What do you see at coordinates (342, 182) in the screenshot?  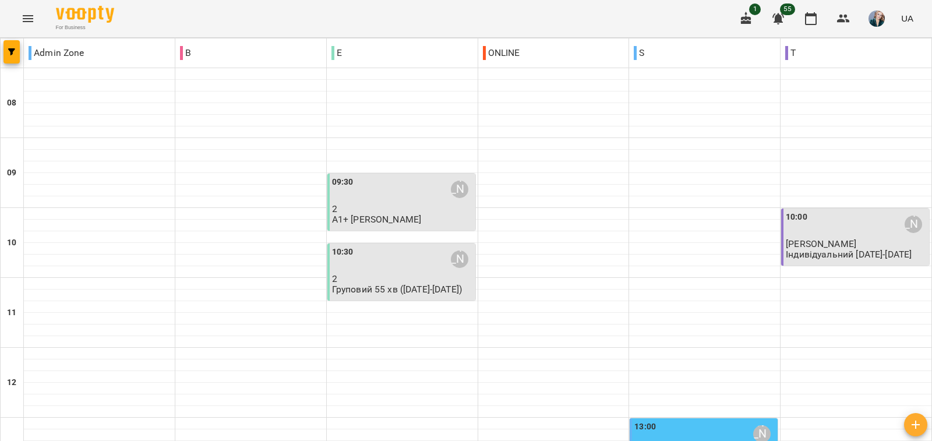 I see `label: 09:30` at bounding box center [342, 182].